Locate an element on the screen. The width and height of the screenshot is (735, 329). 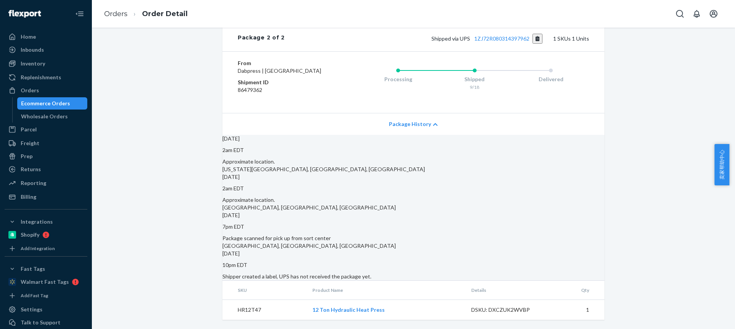
dt: Shipment ID is located at coordinates (283, 82).